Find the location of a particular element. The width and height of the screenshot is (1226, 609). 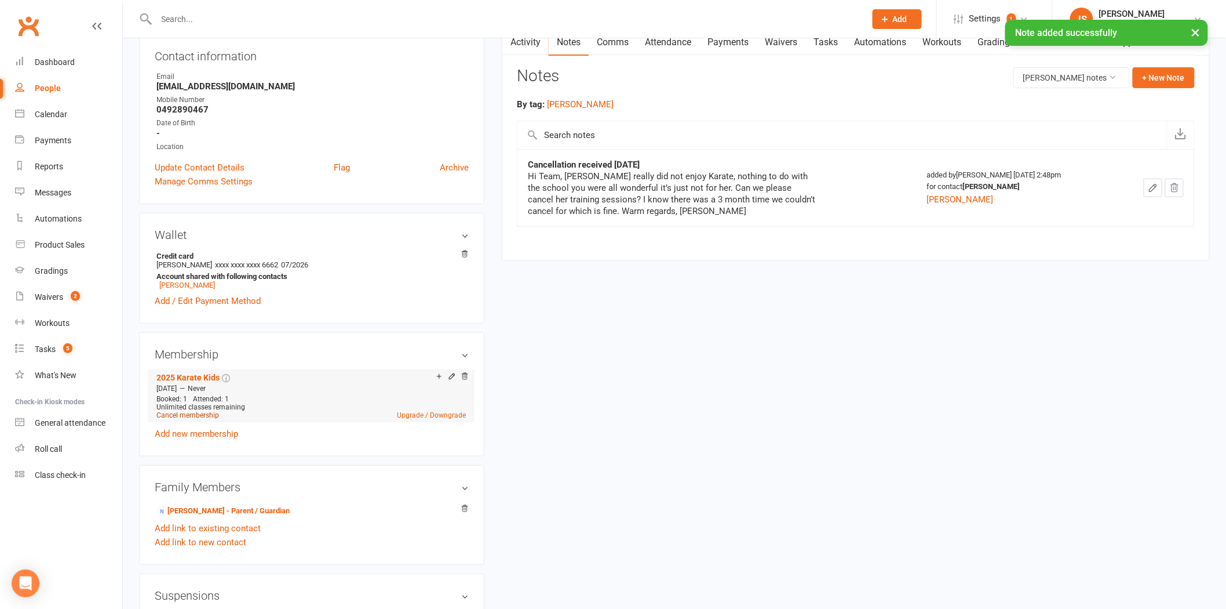

h3: Notes is located at coordinates (538, 78).